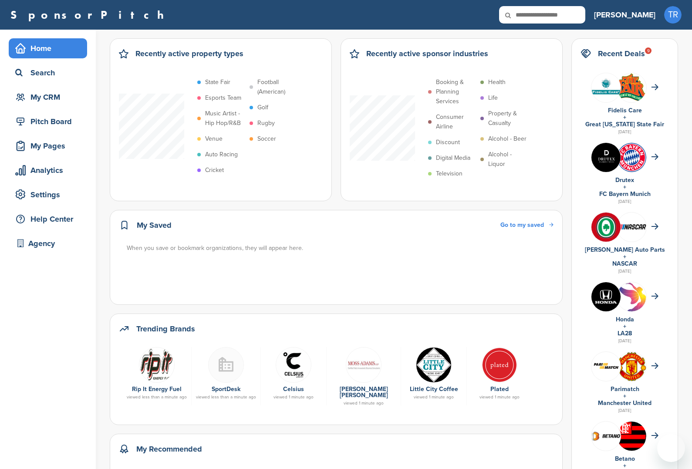 This screenshot has height=469, width=692. What do you see at coordinates (48, 73) in the screenshot?
I see `a: Search` at bounding box center [48, 73].